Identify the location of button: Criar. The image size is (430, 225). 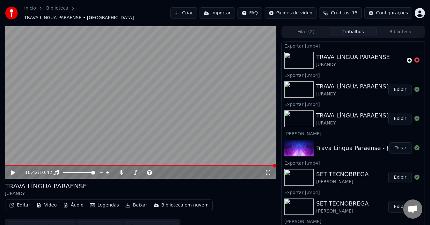
(184, 13).